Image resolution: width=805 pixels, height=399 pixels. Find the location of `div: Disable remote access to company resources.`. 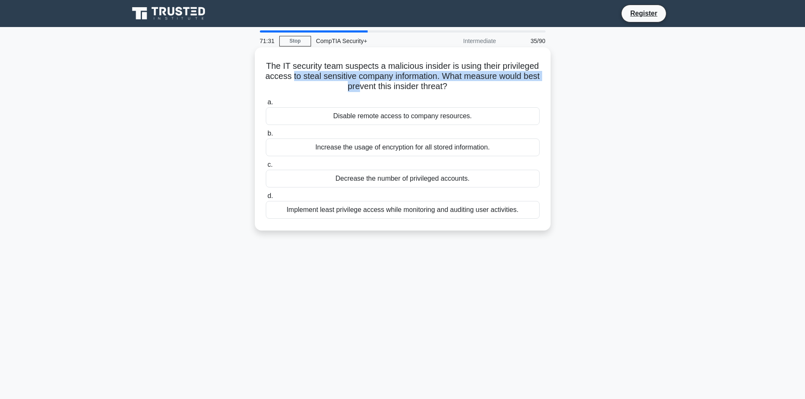

div: Disable remote access to company resources. is located at coordinates (402, 116).